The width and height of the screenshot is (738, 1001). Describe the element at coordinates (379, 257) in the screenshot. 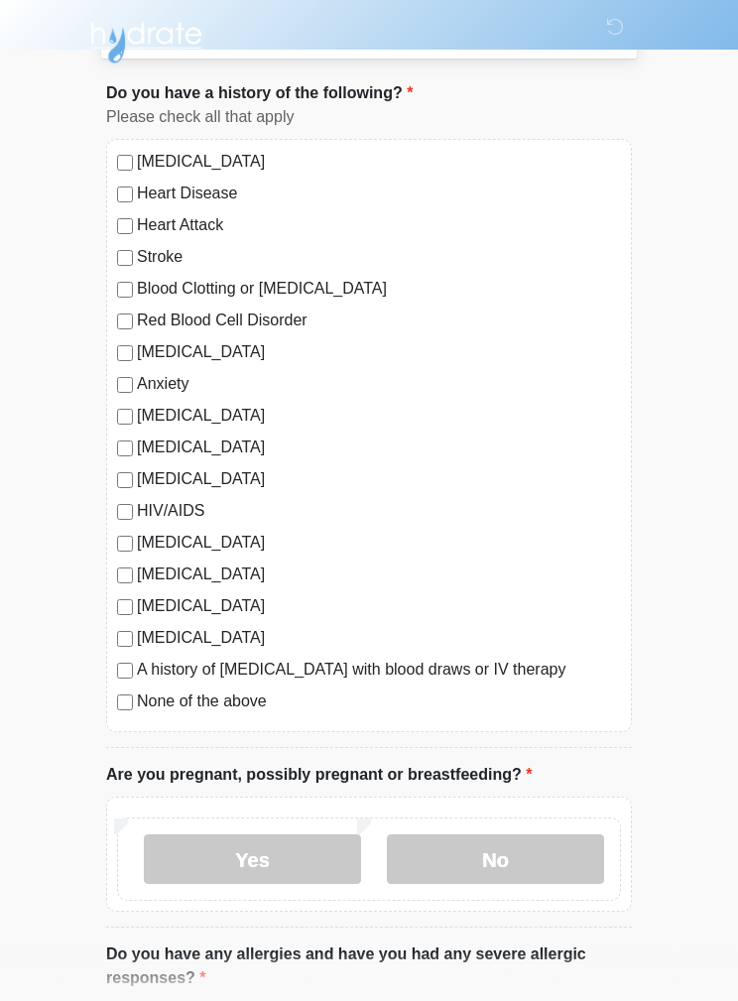

I see `label: Stroke` at that location.